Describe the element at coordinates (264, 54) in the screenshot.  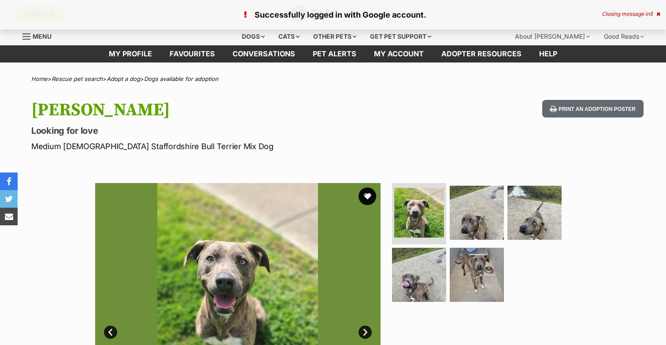
I see `a: conversations` at that location.